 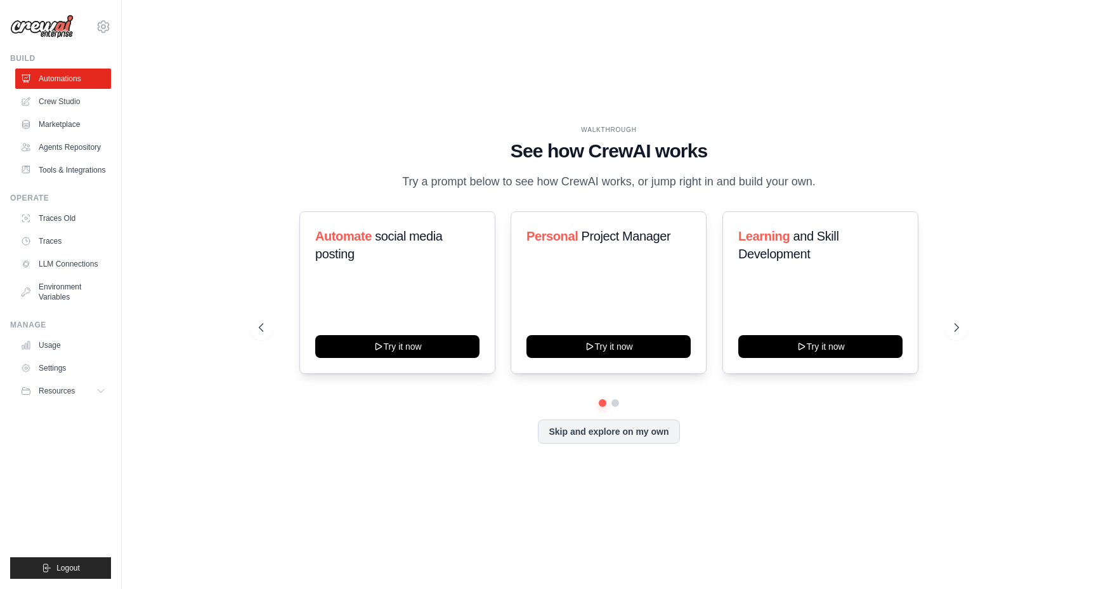 I want to click on span: and Skill Development, so click(x=789, y=245).